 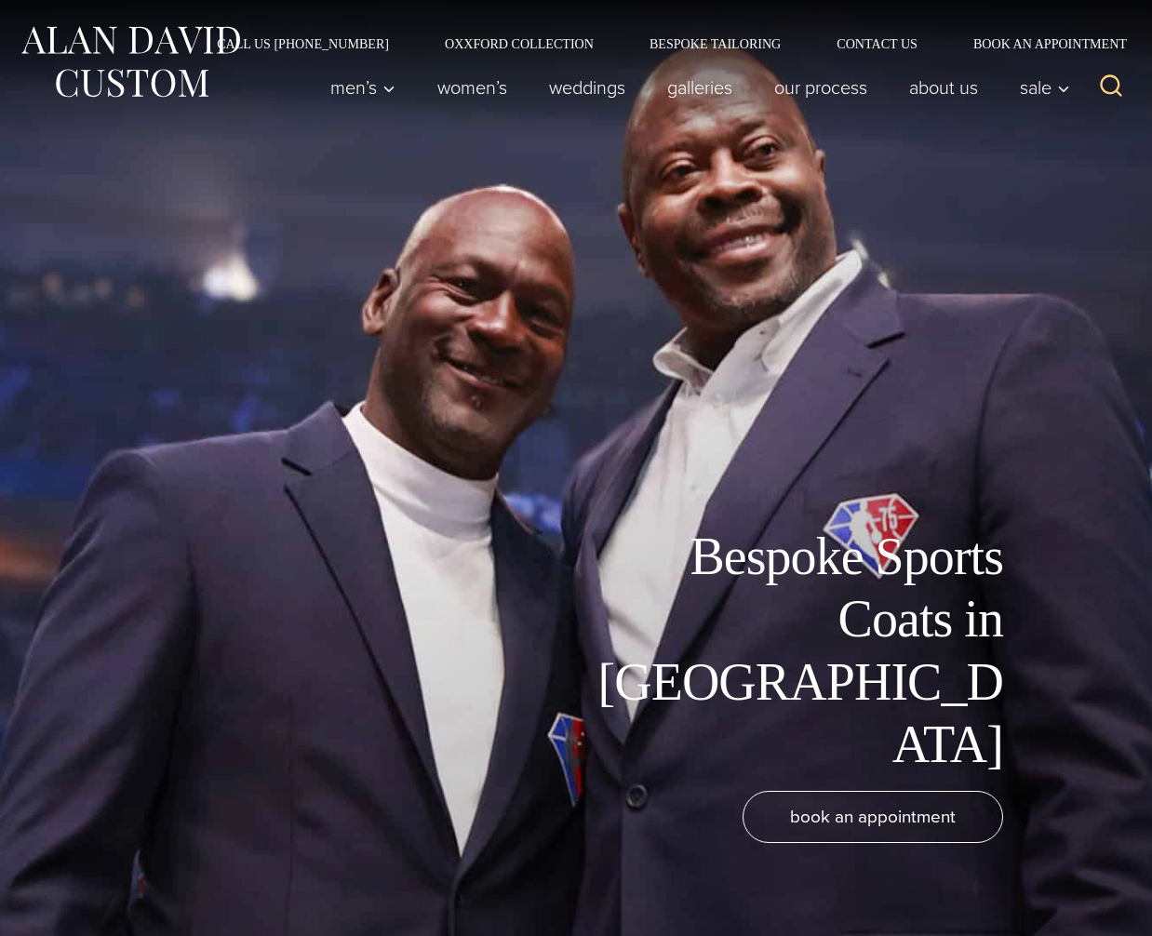 I want to click on span: book an appointment, so click(x=873, y=816).